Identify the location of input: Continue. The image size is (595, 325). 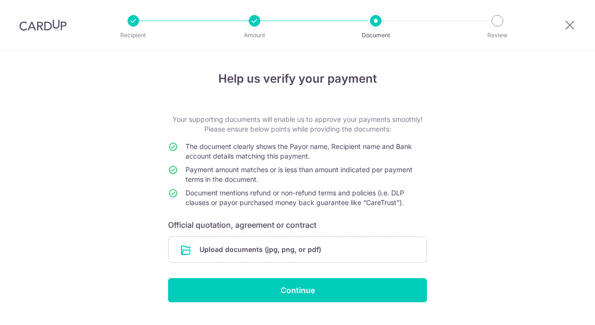
(298, 290).